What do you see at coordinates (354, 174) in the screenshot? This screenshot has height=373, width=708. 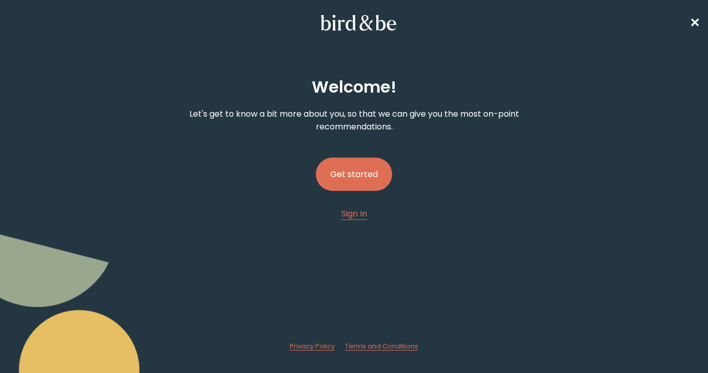 I see `a: Get started` at bounding box center [354, 174].